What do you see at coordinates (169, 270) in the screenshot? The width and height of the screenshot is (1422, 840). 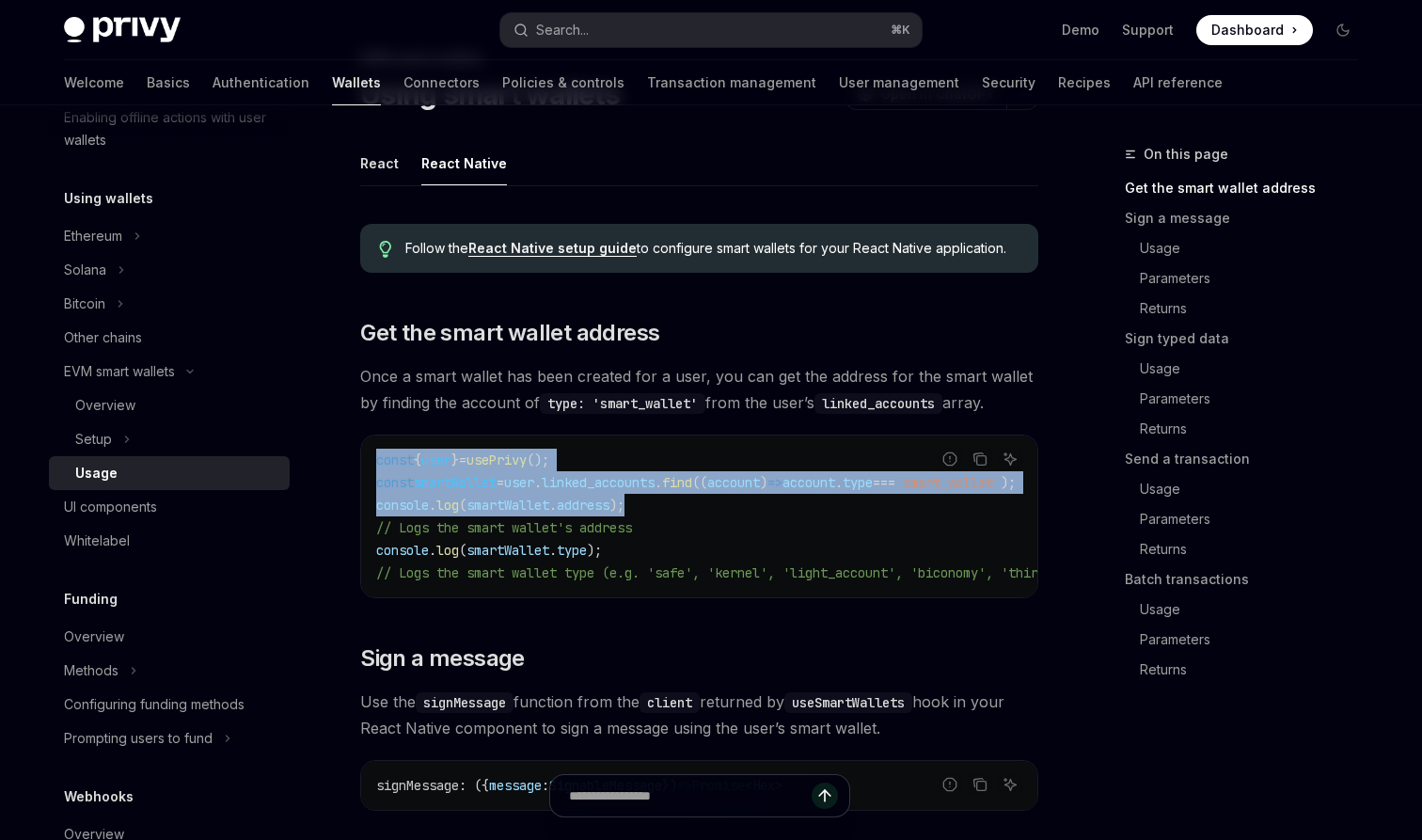 I see `button: Toggle Solana section` at bounding box center [169, 270].